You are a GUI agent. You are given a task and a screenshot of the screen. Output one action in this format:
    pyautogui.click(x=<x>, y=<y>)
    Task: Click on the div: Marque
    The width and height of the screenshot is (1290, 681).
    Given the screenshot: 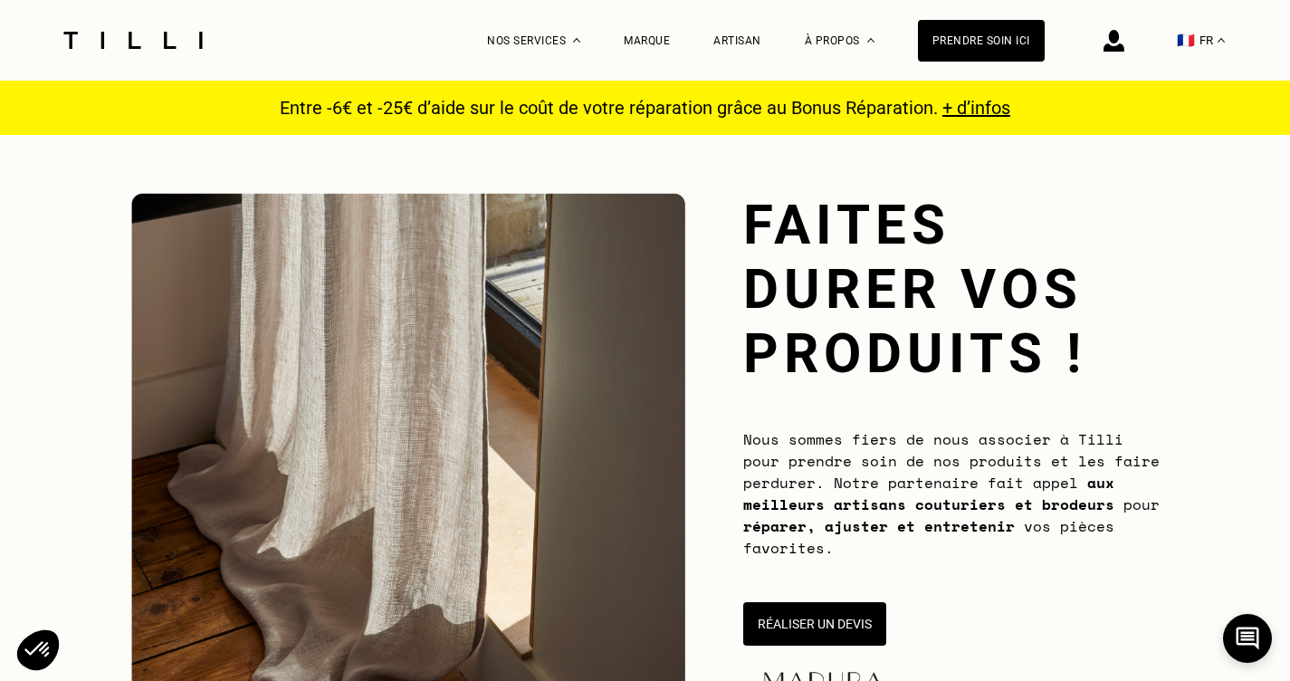 What is the action you would take?
    pyautogui.click(x=646, y=41)
    